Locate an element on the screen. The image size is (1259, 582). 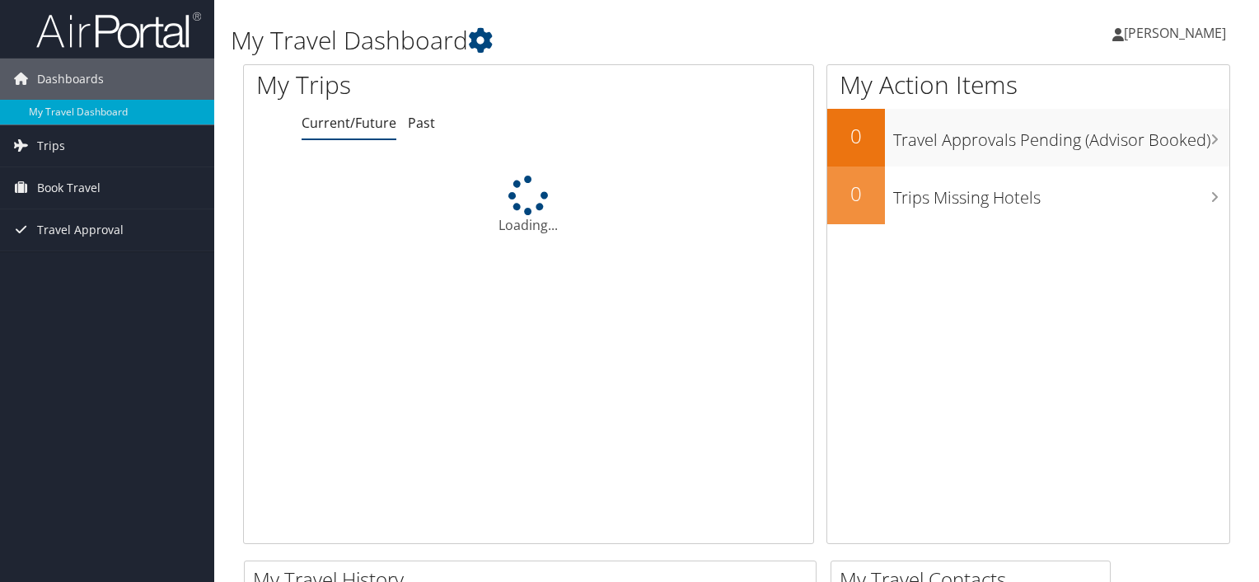
h3: Trips Missing Hotels is located at coordinates (1061, 194).